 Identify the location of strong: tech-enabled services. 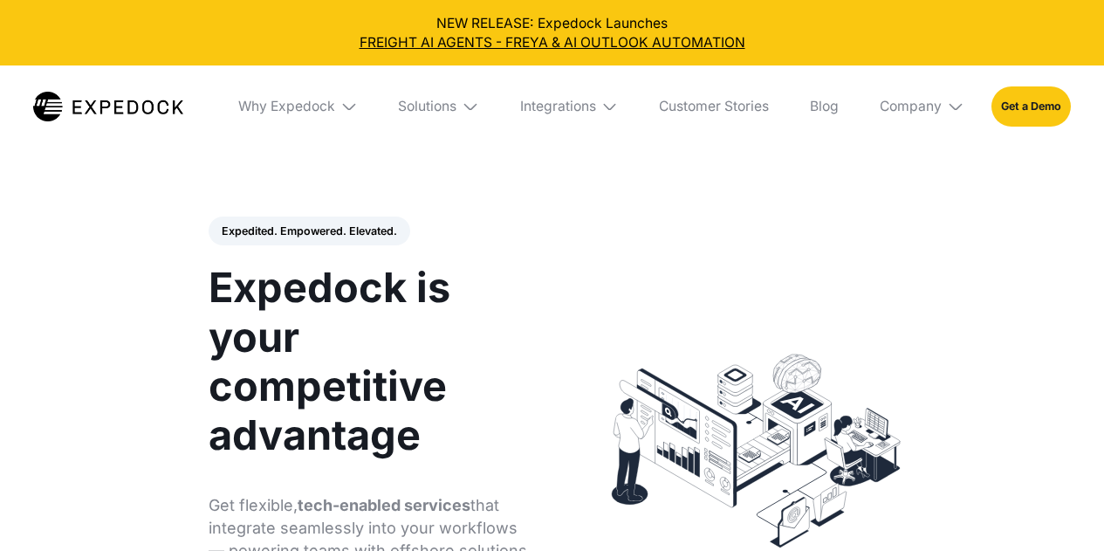
(384, 504).